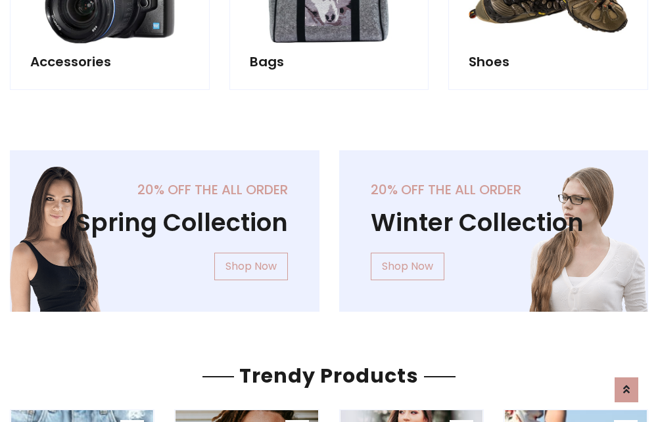 Image resolution: width=658 pixels, height=422 pixels. What do you see at coordinates (328, 376) in the screenshot?
I see `span: Trendy Products` at bounding box center [328, 376].